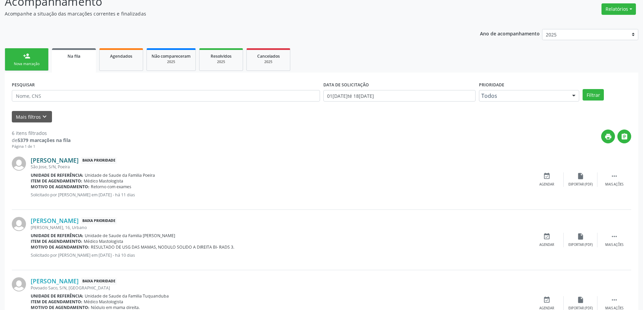  Describe the element at coordinates (346, 85) in the screenshot. I see `label: DATA DE SOLICITAÇÃO` at that location.